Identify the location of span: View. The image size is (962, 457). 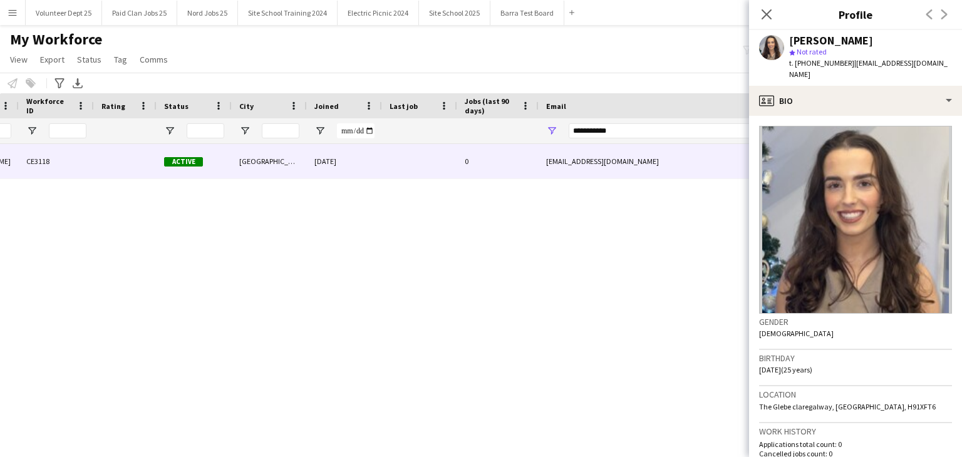
(19, 59).